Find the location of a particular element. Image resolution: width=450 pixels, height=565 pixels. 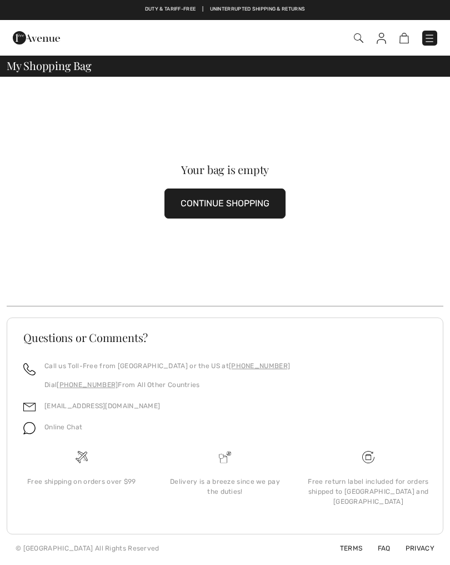

img: email is located at coordinates (29, 407).